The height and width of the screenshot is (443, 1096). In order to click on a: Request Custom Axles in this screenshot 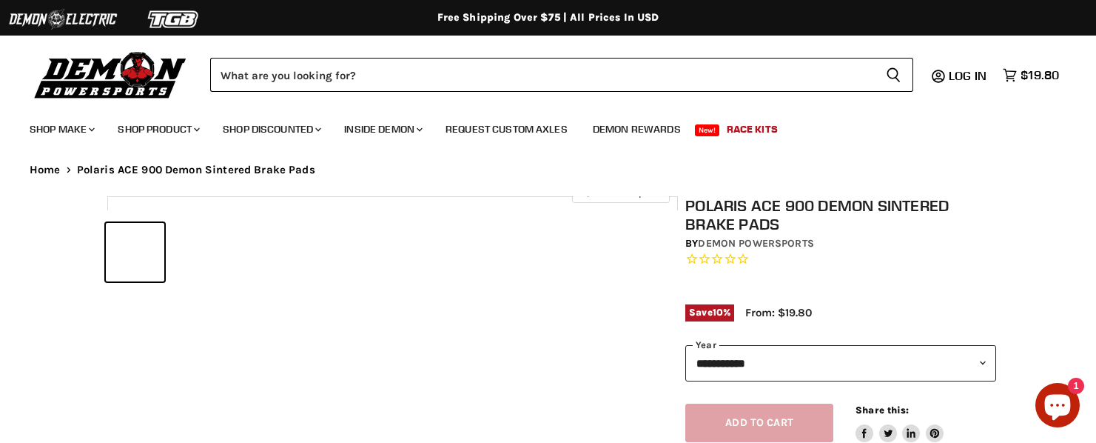, I will do `click(506, 129)`.